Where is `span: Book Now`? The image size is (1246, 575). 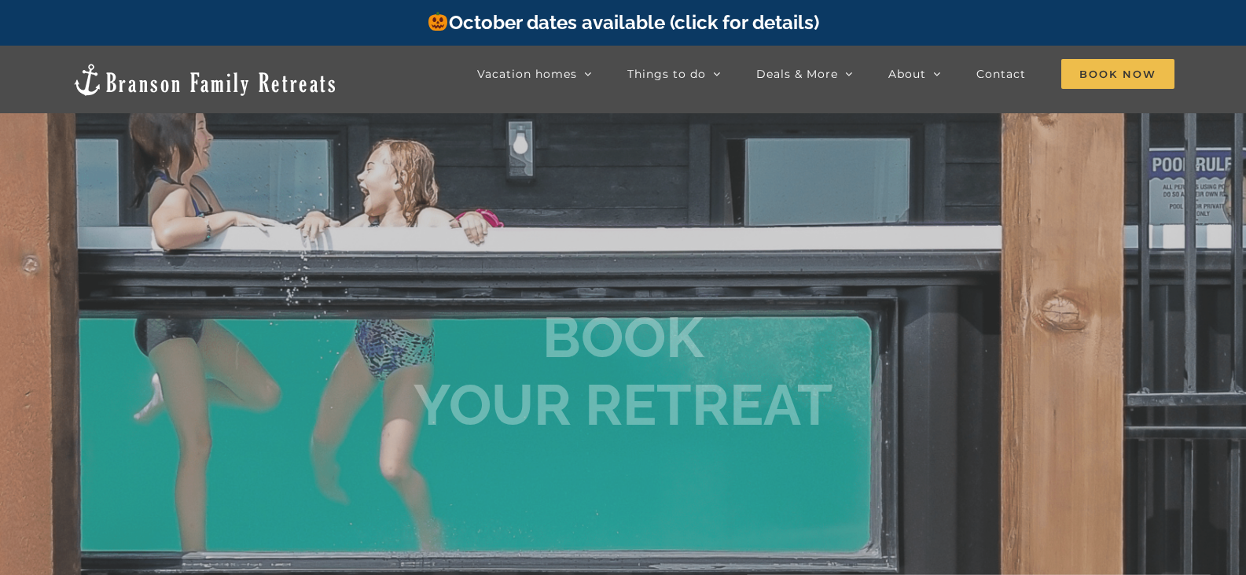
span: Book Now is located at coordinates (1118, 74).